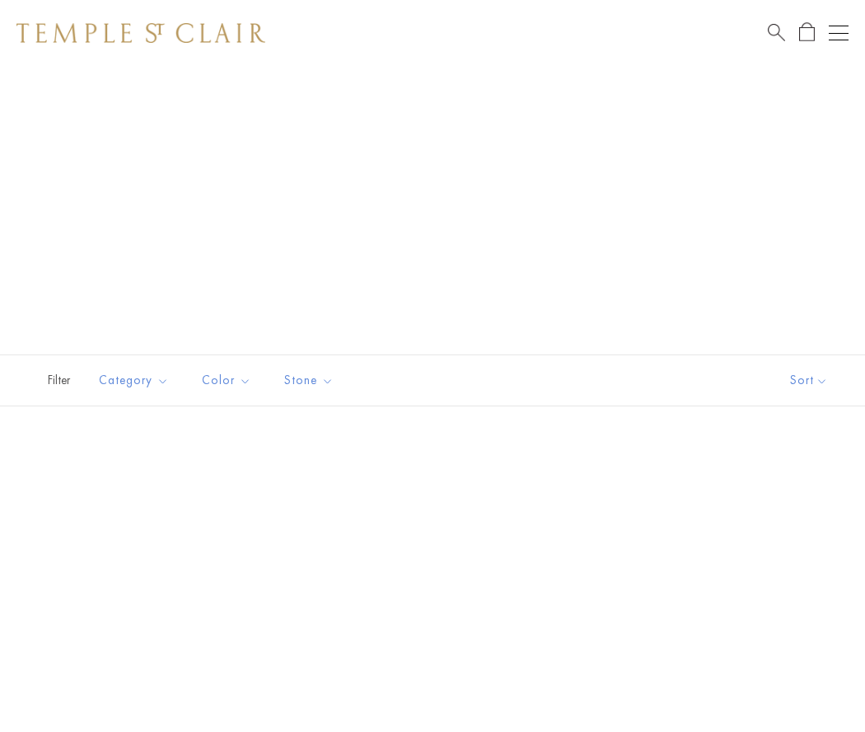 The image size is (865, 732). I want to click on span: Stone, so click(311, 380).